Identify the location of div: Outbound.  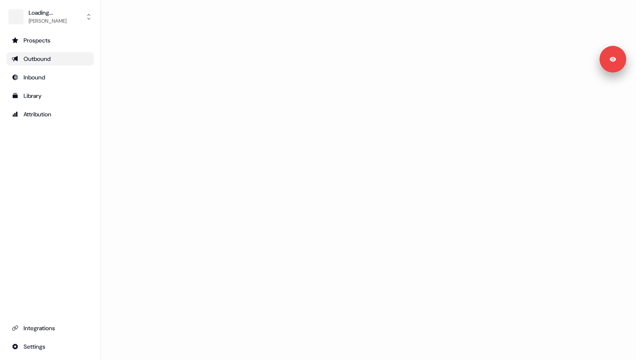
(50, 59).